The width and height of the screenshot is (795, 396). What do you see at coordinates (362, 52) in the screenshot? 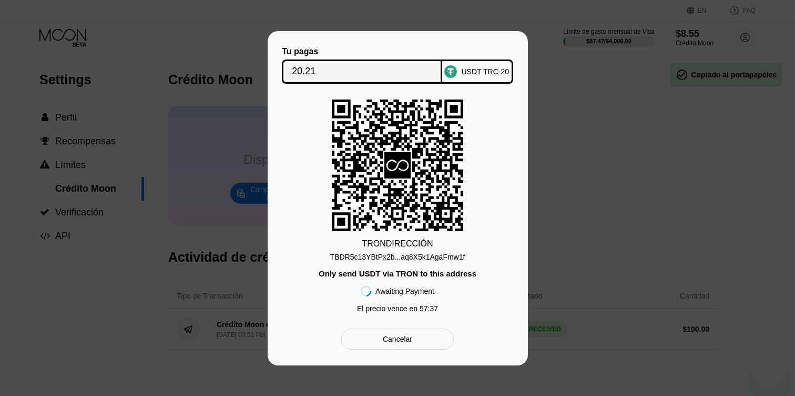
I see `div: Tu pagas` at bounding box center [362, 52].